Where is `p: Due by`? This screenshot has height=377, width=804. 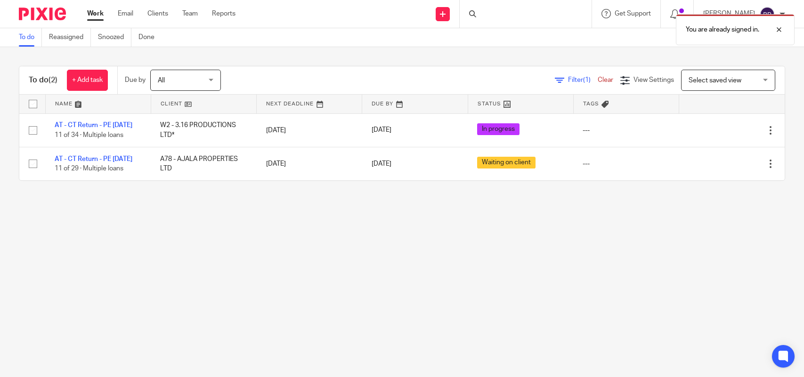 p: Due by is located at coordinates (135, 80).